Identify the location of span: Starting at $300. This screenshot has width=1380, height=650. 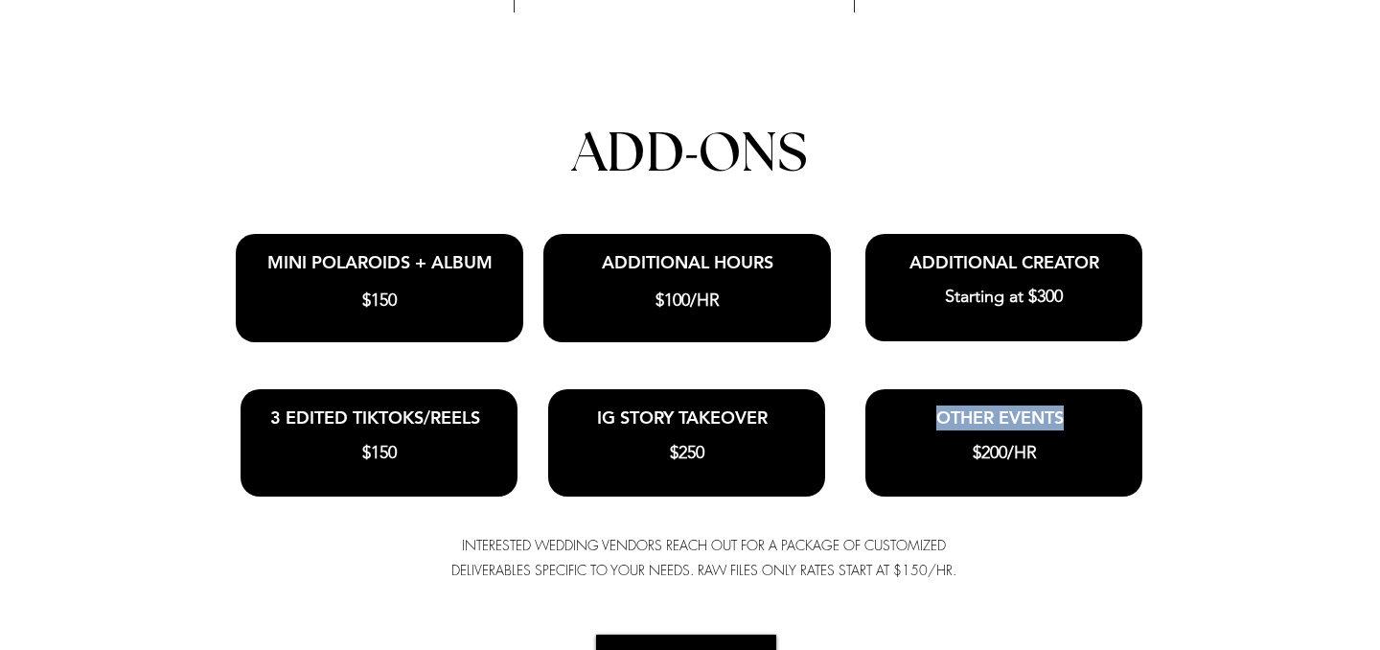
(1004, 296).